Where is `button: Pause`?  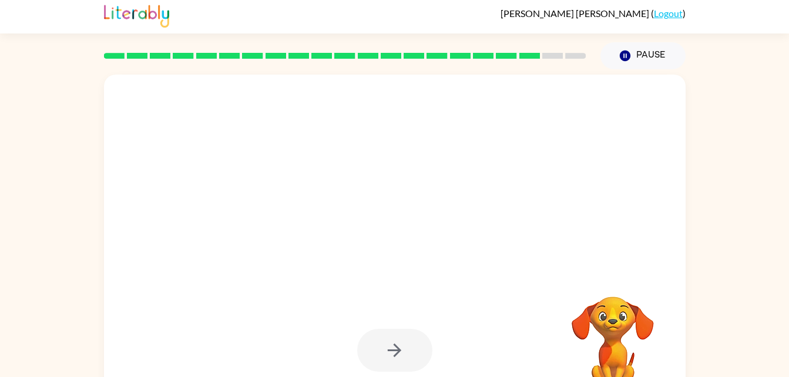 button: Pause is located at coordinates (643, 56).